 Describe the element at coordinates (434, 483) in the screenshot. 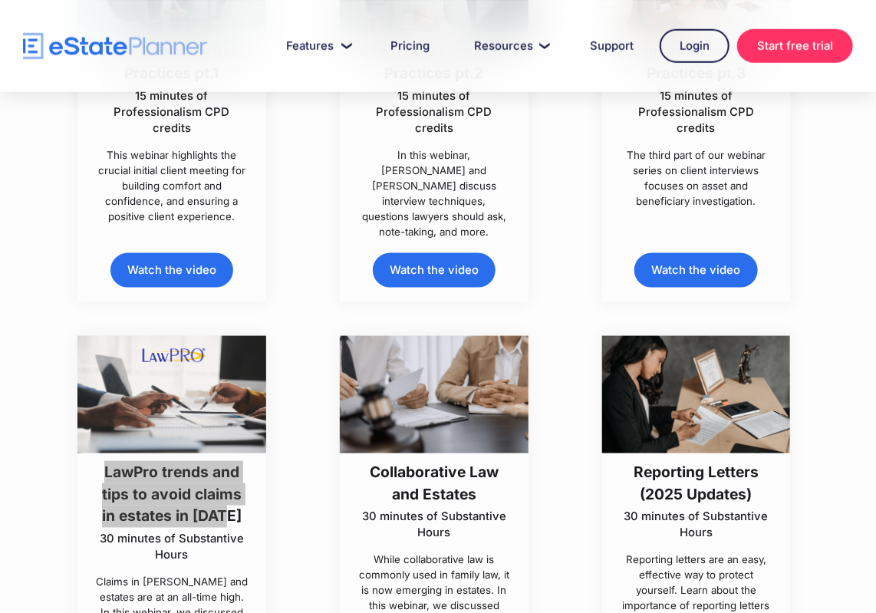

I see `h3: Collaborative Law and Estates` at that location.